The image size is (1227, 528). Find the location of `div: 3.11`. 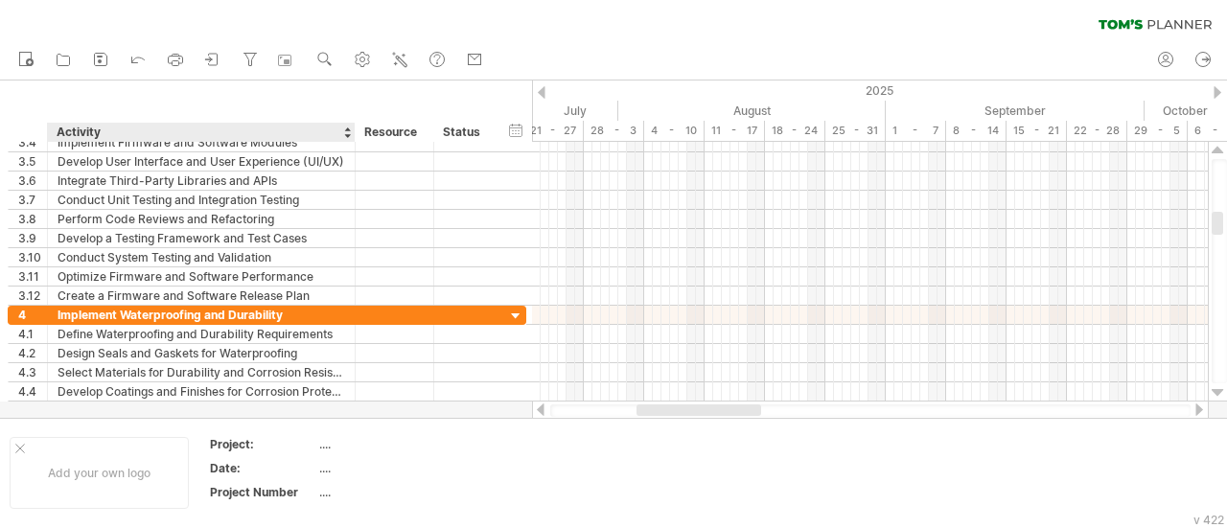

div: 3.11 is located at coordinates (33, 276).